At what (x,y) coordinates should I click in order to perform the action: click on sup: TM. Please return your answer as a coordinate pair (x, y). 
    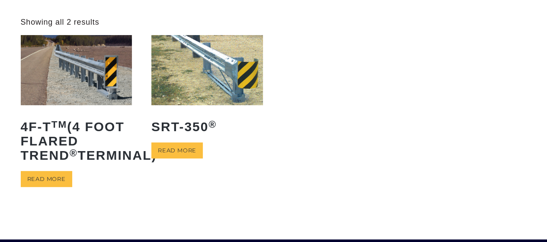
    Looking at the image, I should click on (59, 124).